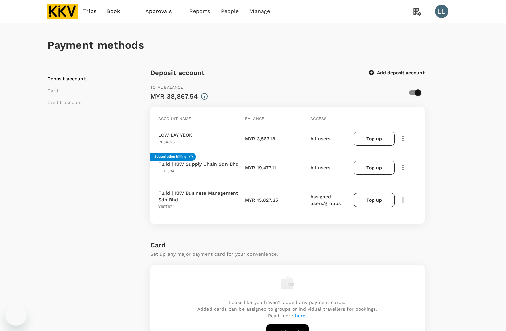  What do you see at coordinates (300, 316) in the screenshot?
I see `a: here` at bounding box center [300, 316].